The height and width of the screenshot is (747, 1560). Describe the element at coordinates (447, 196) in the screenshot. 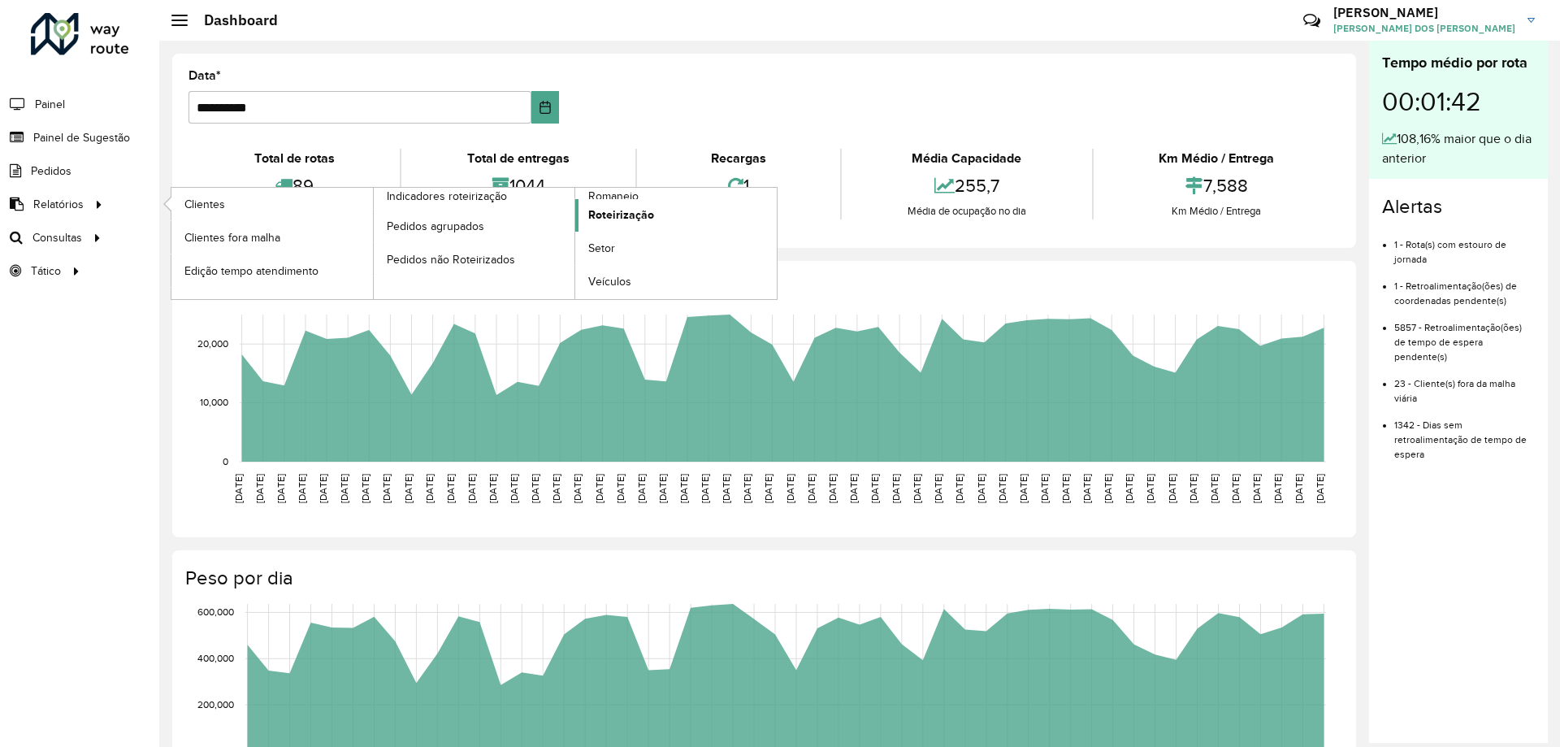

I see `span: Indicadores roteirização` at that location.